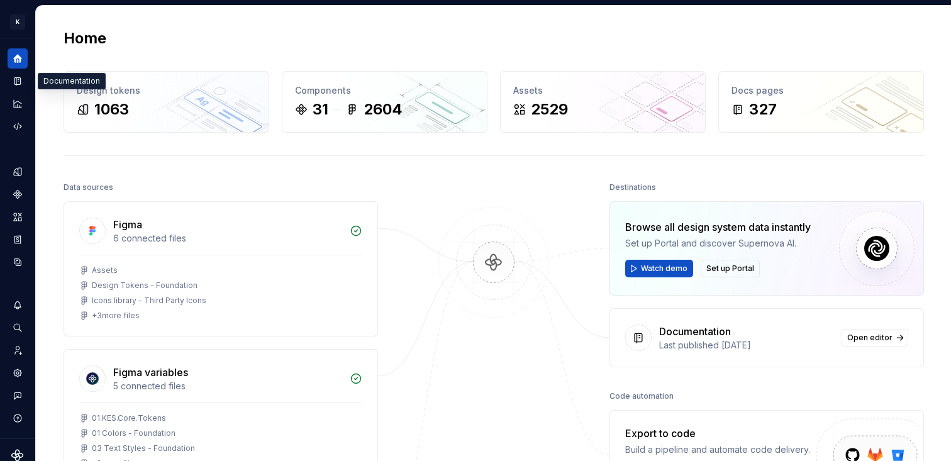 The image size is (951, 461). What do you see at coordinates (18, 59) in the screenshot?
I see `a: Home` at bounding box center [18, 59].